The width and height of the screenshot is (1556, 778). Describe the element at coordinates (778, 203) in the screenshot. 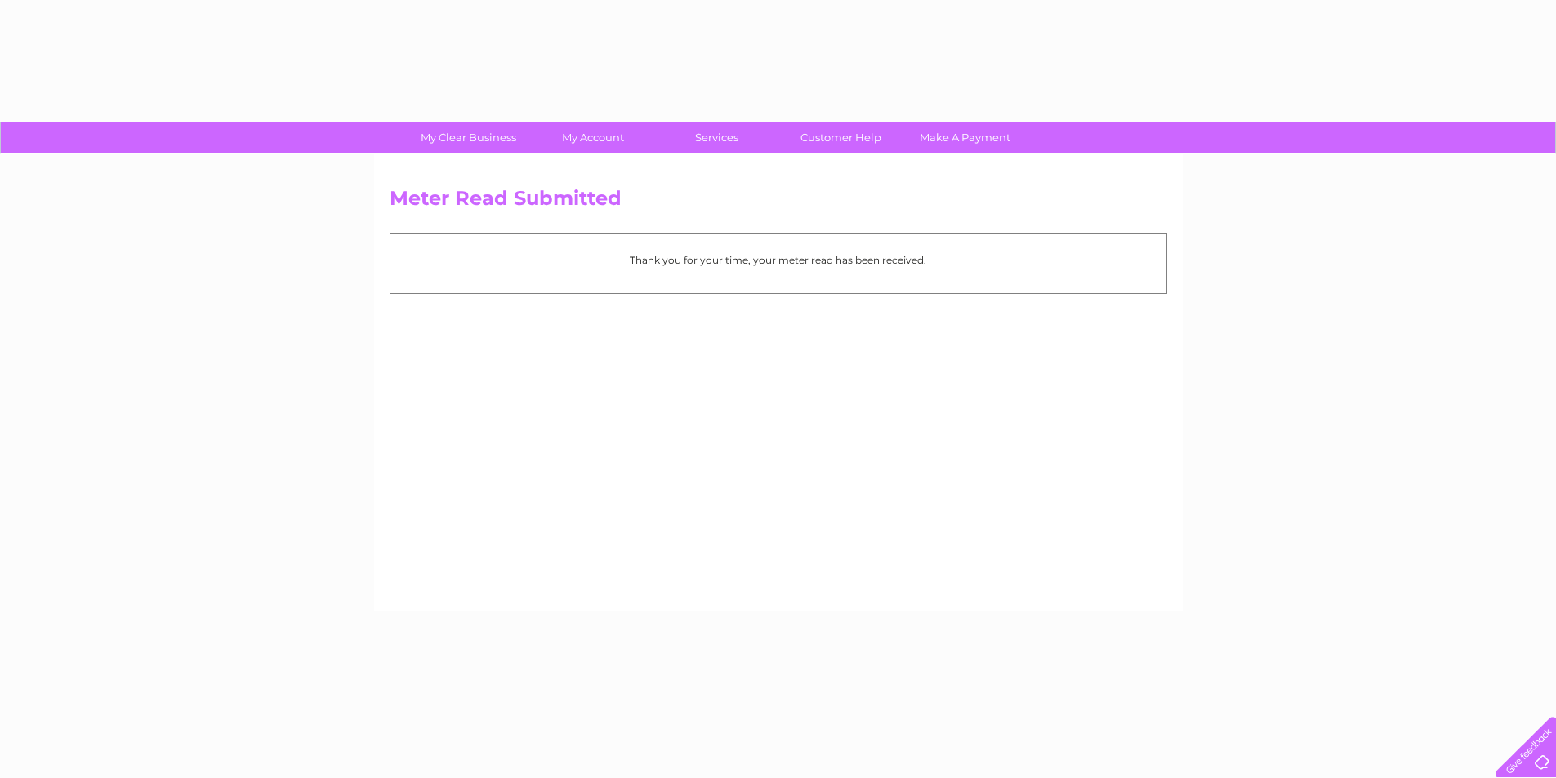

I see `h2: Meter Read Submitted` at that location.